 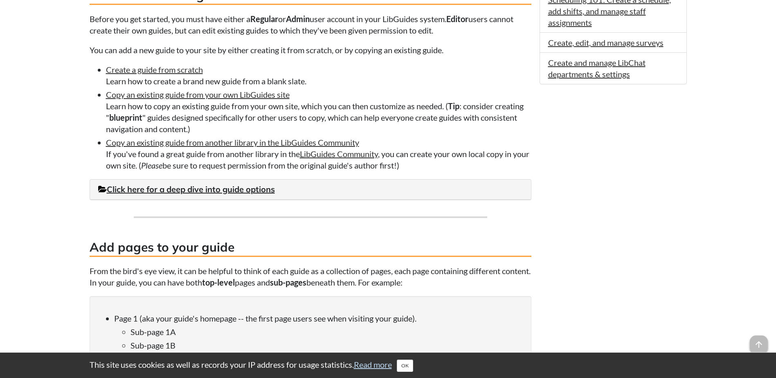 What do you see at coordinates (197, 94) in the screenshot?
I see `a: Copy an existing guide from your own LibGuides site` at bounding box center [197, 94].